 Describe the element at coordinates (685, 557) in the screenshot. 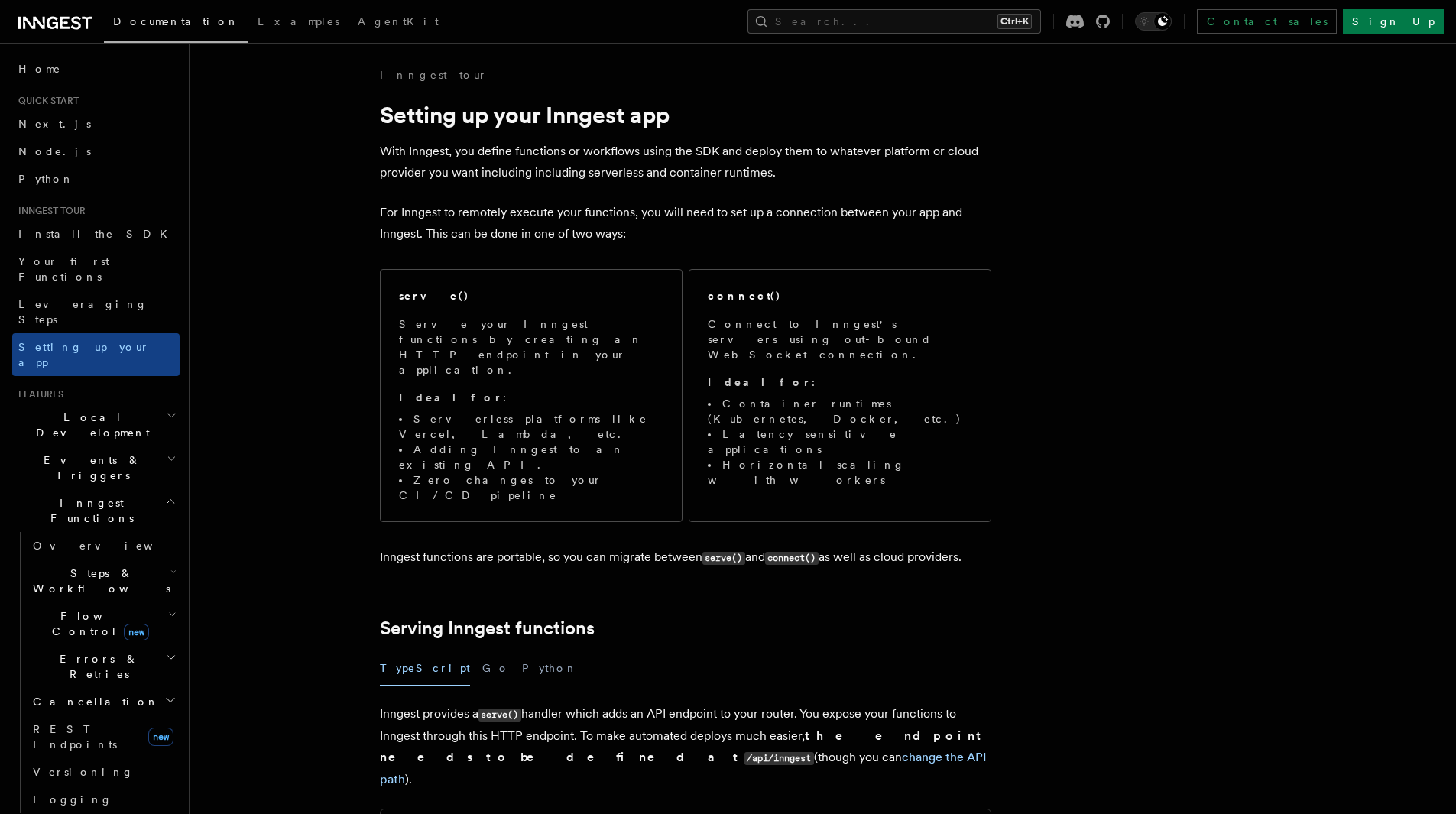

I see `p: Inngest functions are portable, so you can migrate between and as well as cloud providers.` at that location.